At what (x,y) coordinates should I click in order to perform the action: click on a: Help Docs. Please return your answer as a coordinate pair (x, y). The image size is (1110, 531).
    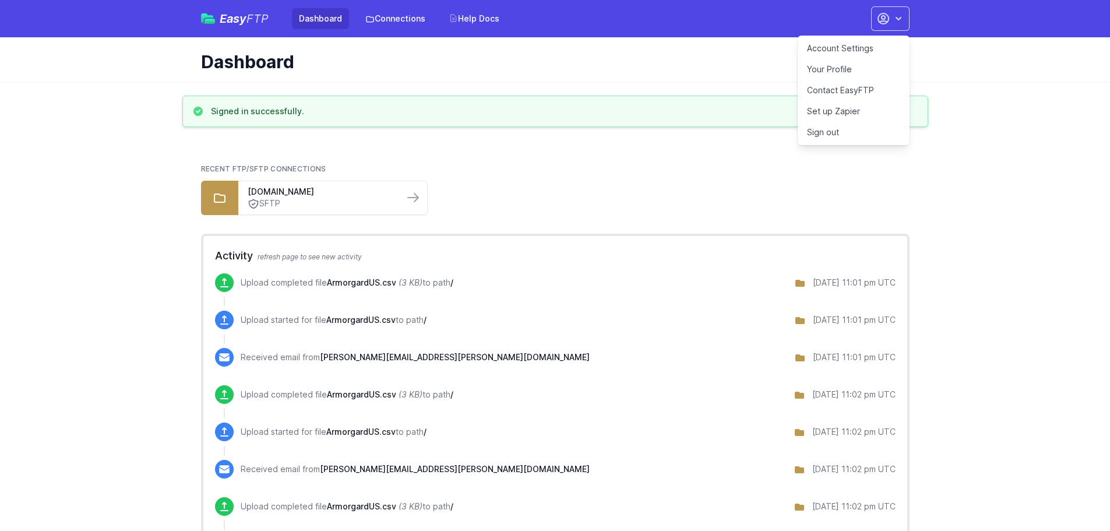
    Looking at the image, I should click on (474, 19).